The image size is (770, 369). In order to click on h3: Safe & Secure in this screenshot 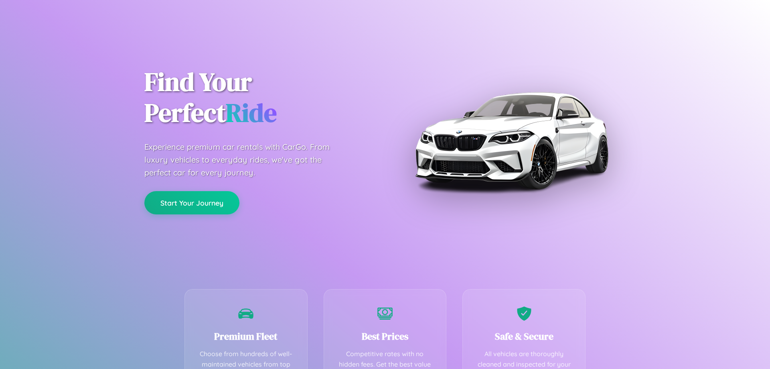, I will do `click(524, 336)`.